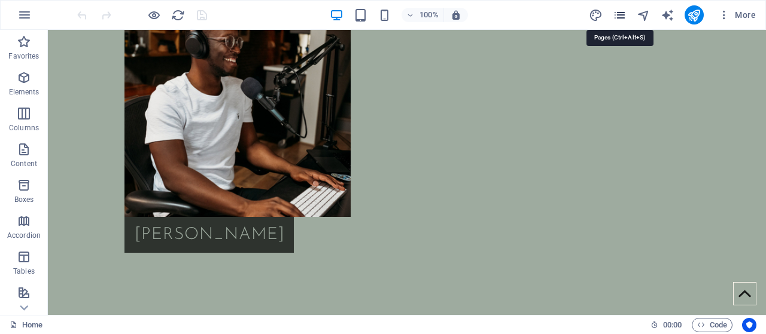 This screenshot has width=766, height=334. Describe the element at coordinates (456, 15) in the screenshot. I see `i: On resize automatically adjust zoom level to fit chosen device.` at that location.